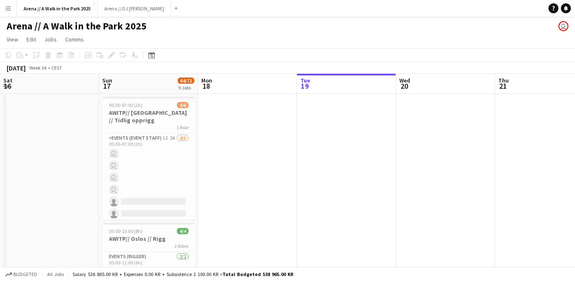 The image size is (575, 281). What do you see at coordinates (25, 274) in the screenshot?
I see `span: Budgeted` at bounding box center [25, 274].